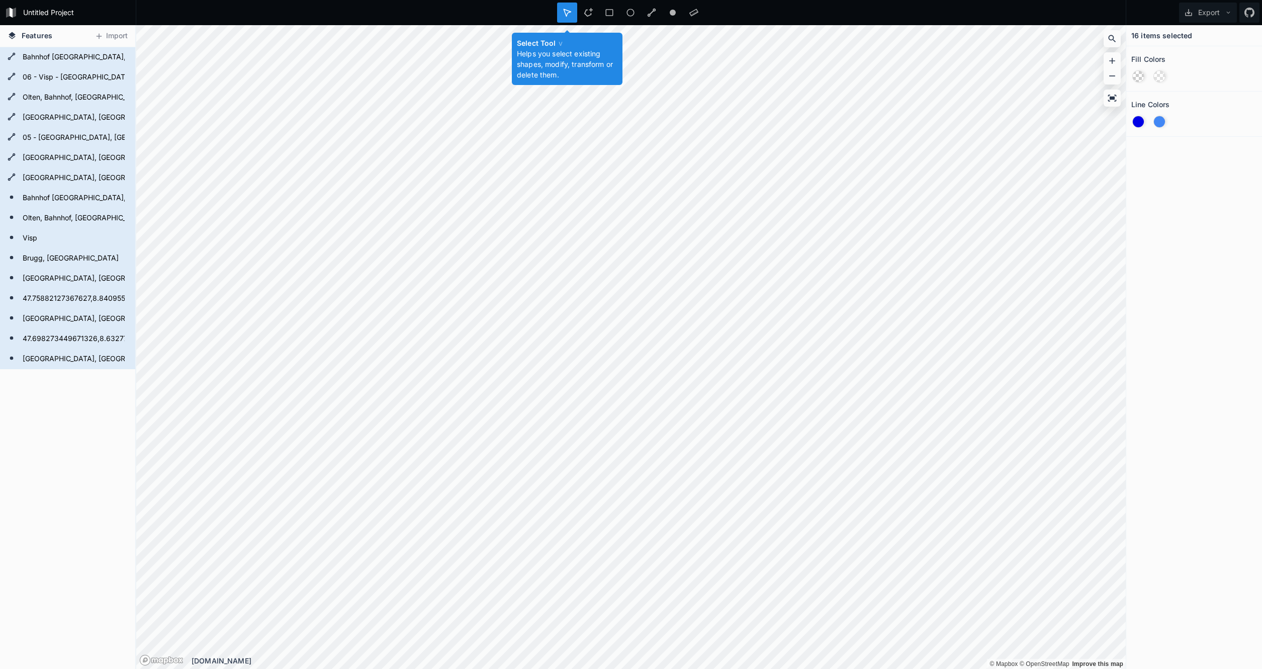  Describe the element at coordinates (567, 43) in the screenshot. I see `h4: Select Tool` at that location.